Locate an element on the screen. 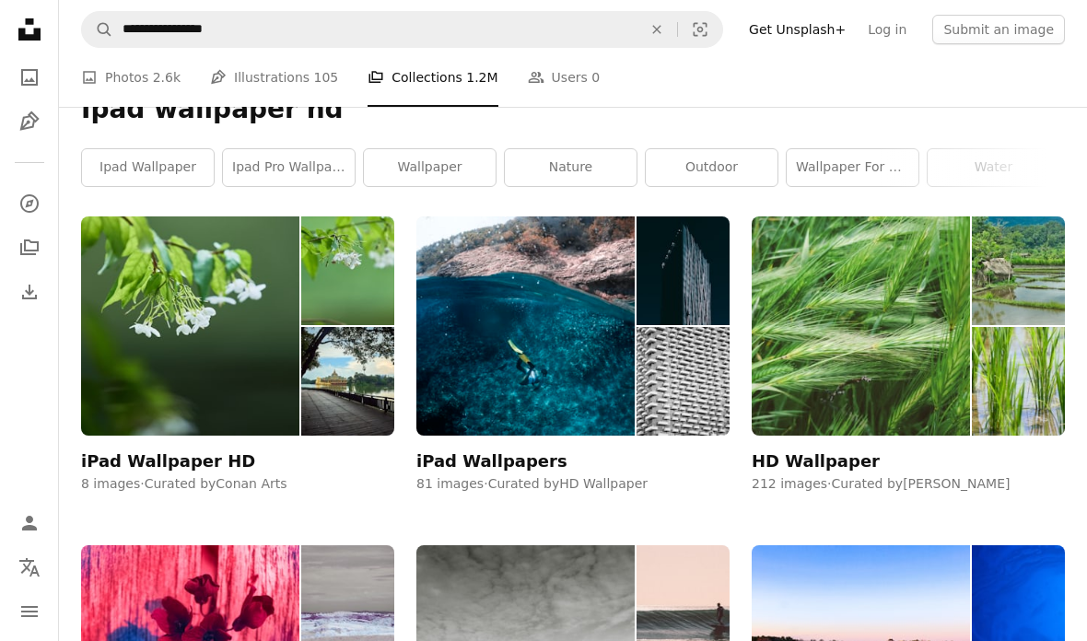  button: Visual search is located at coordinates (700, 29).